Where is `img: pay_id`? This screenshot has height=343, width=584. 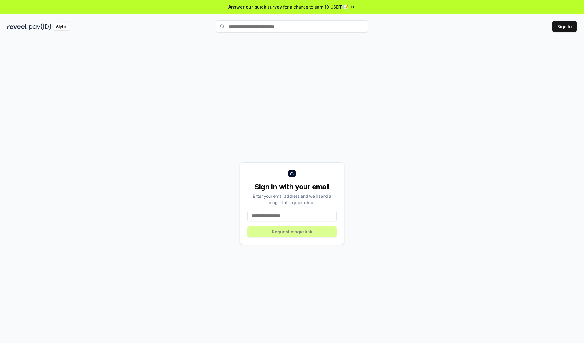
img: pay_id is located at coordinates (40, 26).